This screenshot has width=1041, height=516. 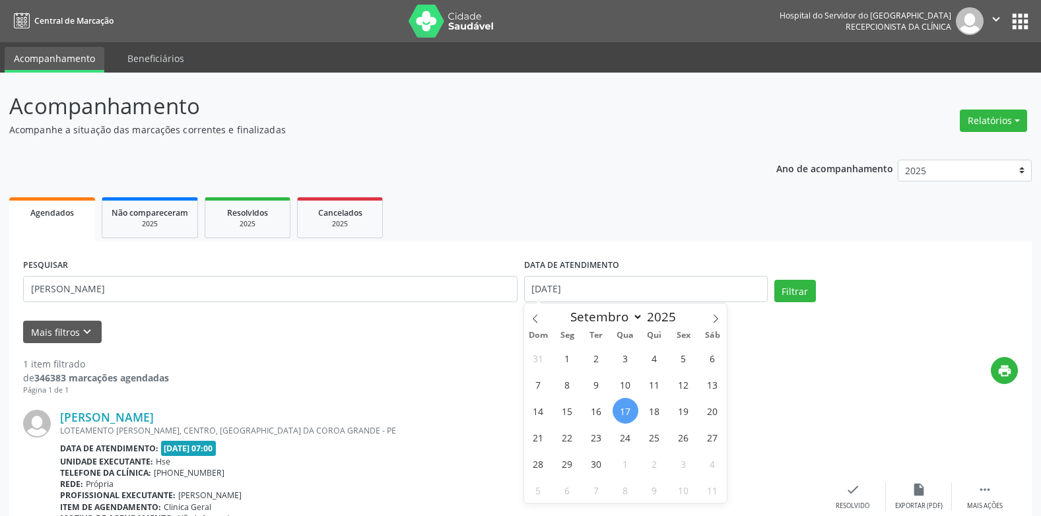 I want to click on span: Setembro 22, 2025, so click(x=567, y=437).